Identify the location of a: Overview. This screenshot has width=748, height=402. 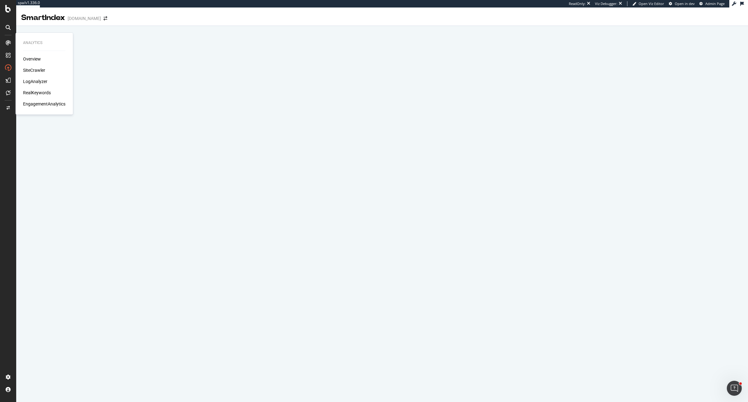
(32, 59).